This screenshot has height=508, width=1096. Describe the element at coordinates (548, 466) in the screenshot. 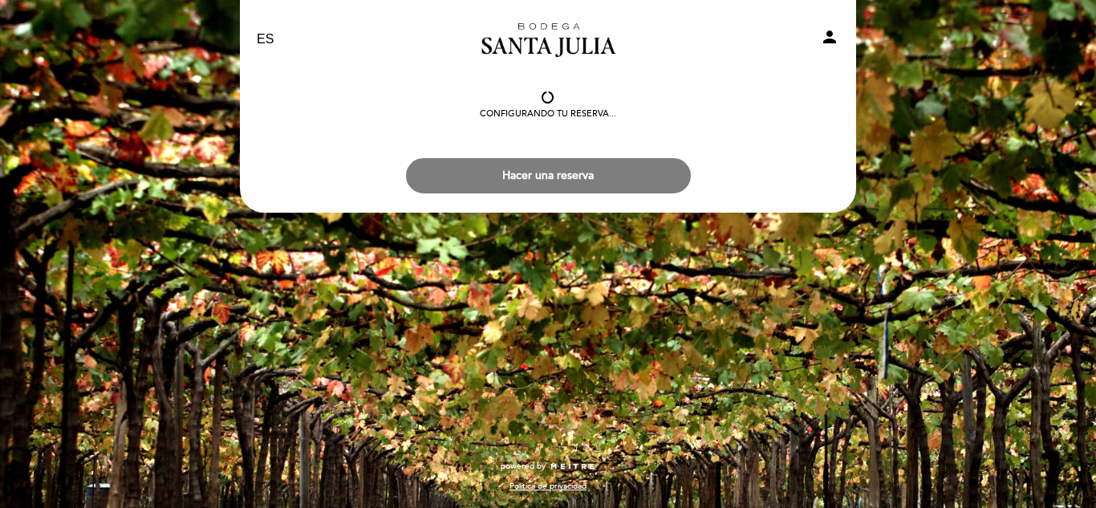

I see `a: powered by` at that location.